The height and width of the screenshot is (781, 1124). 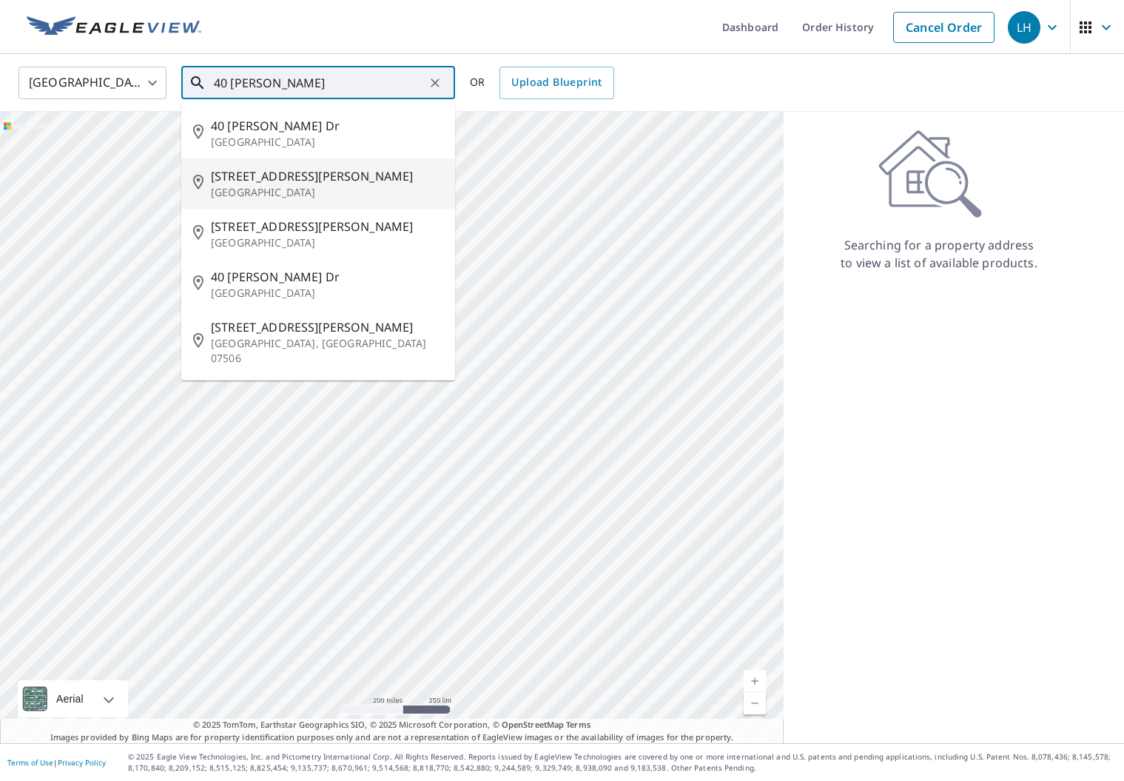 What do you see at coordinates (557, 83) in the screenshot?
I see `a: Upload Blueprint` at bounding box center [557, 83].